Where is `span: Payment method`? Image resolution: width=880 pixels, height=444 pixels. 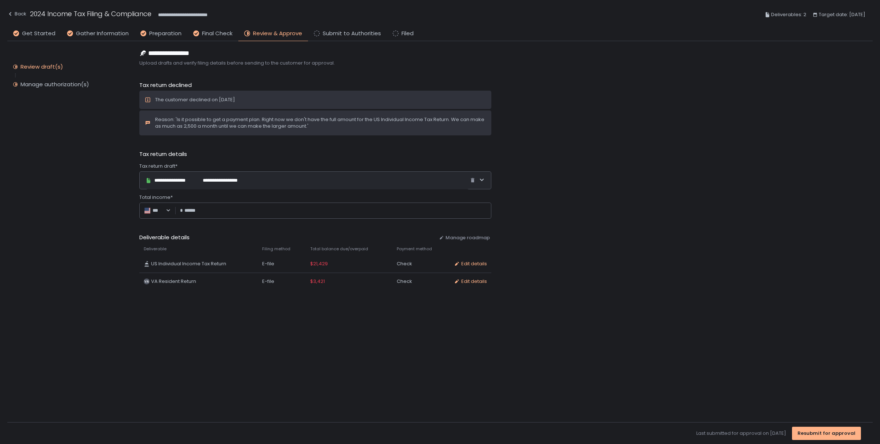 span: Payment method is located at coordinates (414, 249).